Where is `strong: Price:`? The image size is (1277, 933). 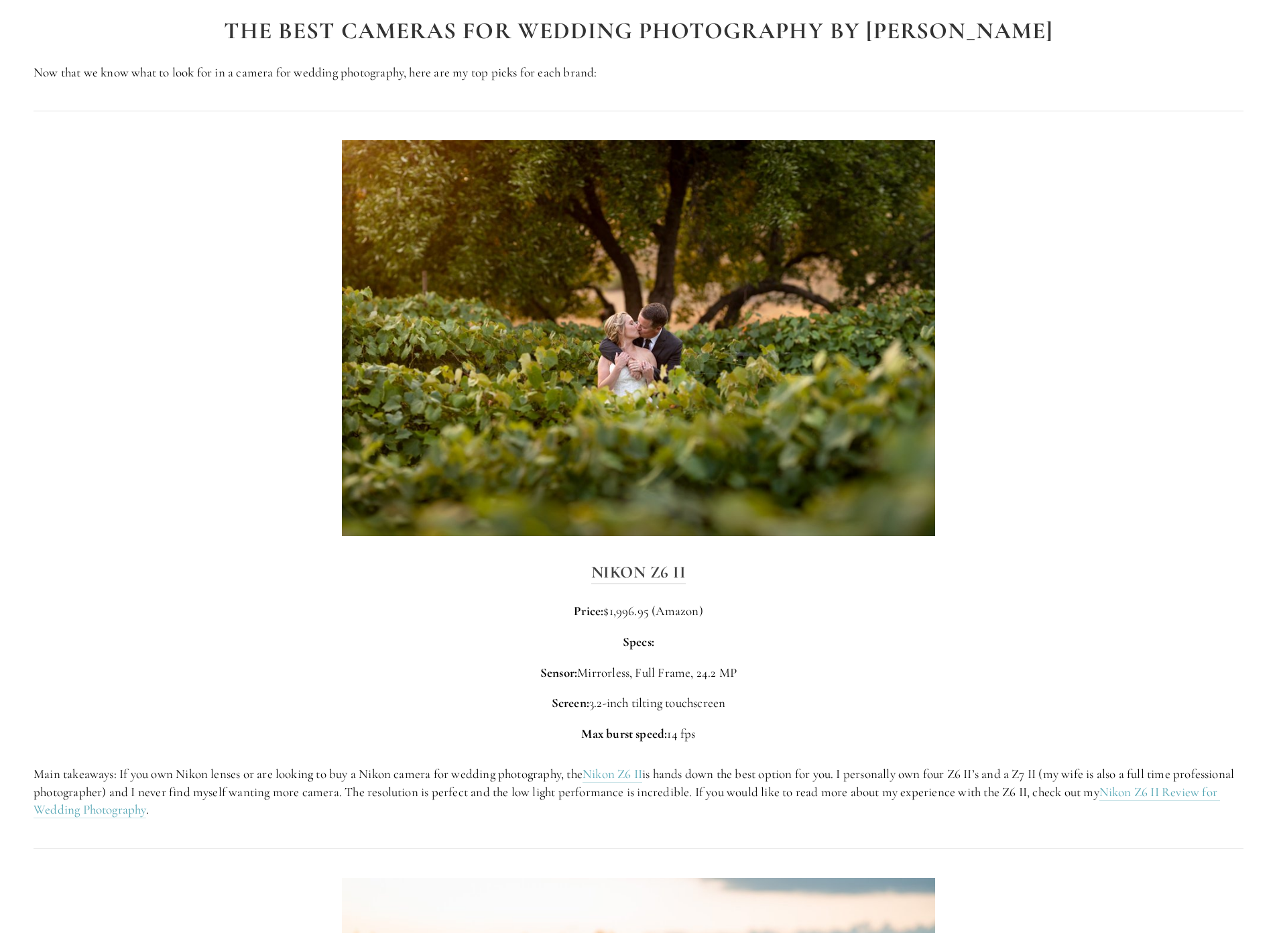
strong: Price: is located at coordinates (589, 610).